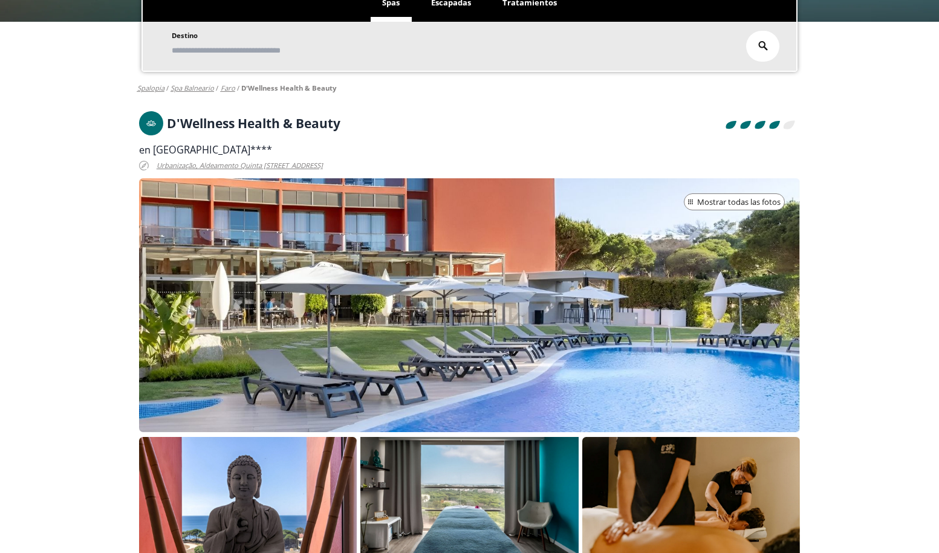 The width and height of the screenshot is (939, 553). I want to click on a: Spalopia, so click(151, 88).